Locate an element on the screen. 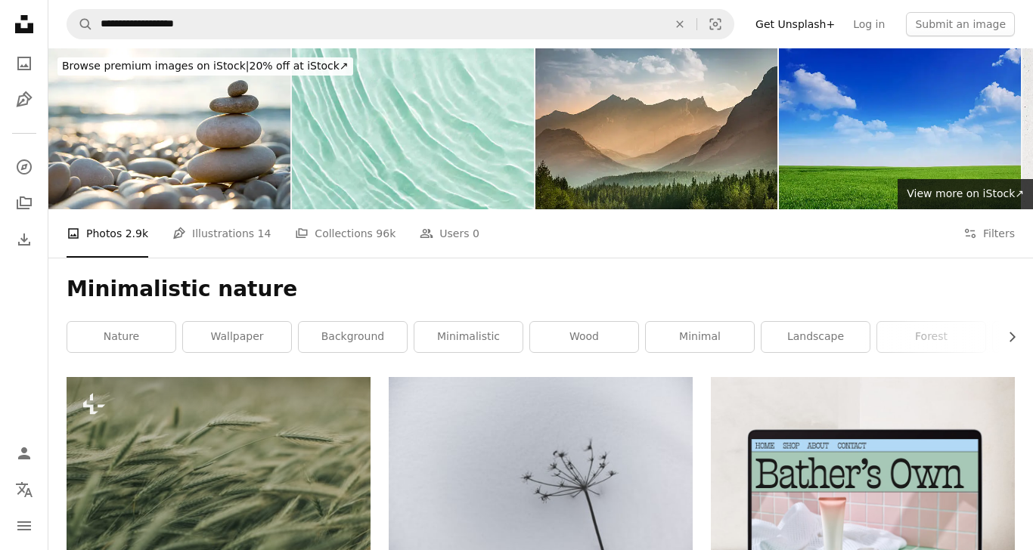 The height and width of the screenshot is (550, 1033). a: Users 0 is located at coordinates (449, 234).